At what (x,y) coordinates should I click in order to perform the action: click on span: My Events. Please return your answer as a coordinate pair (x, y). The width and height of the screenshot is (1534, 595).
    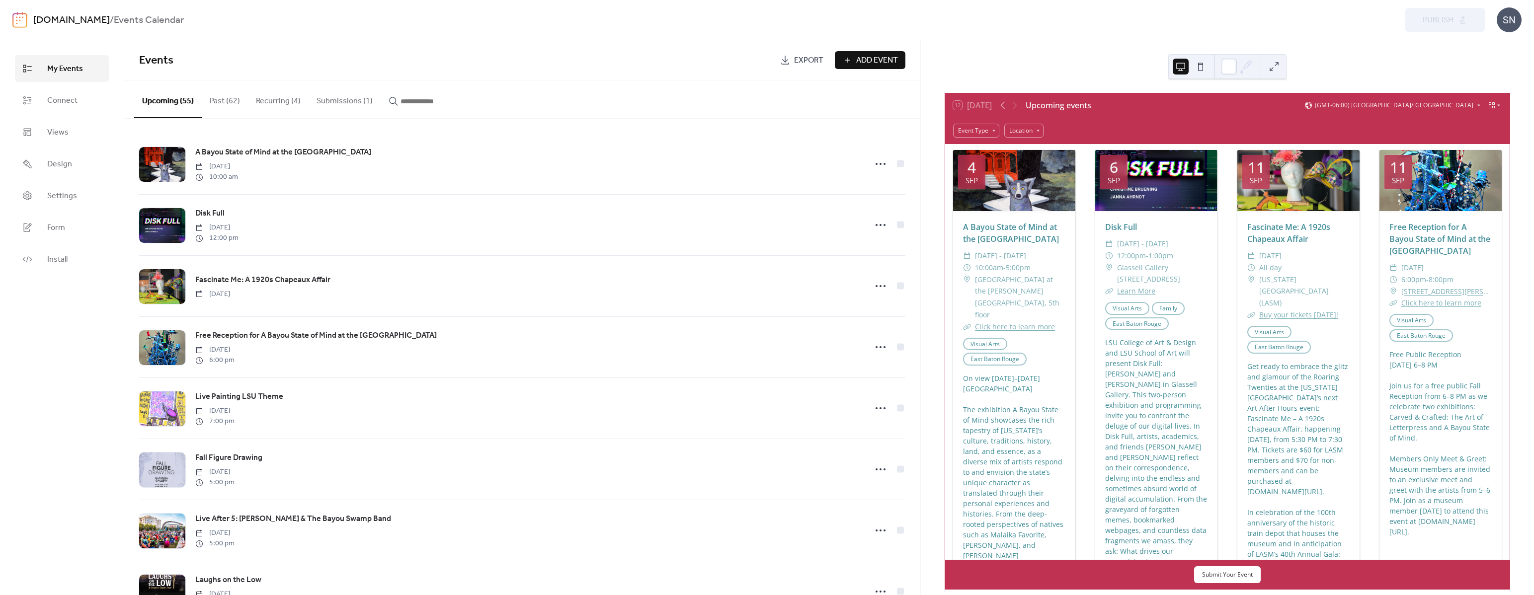
    Looking at the image, I should click on (65, 69).